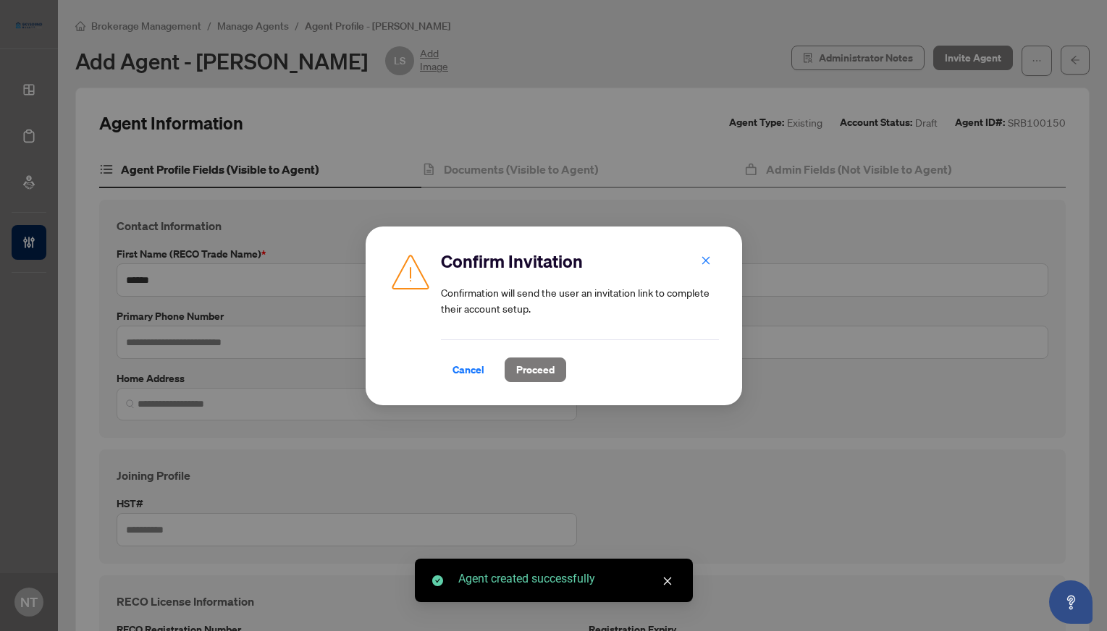  I want to click on a: Close, so click(667, 581).